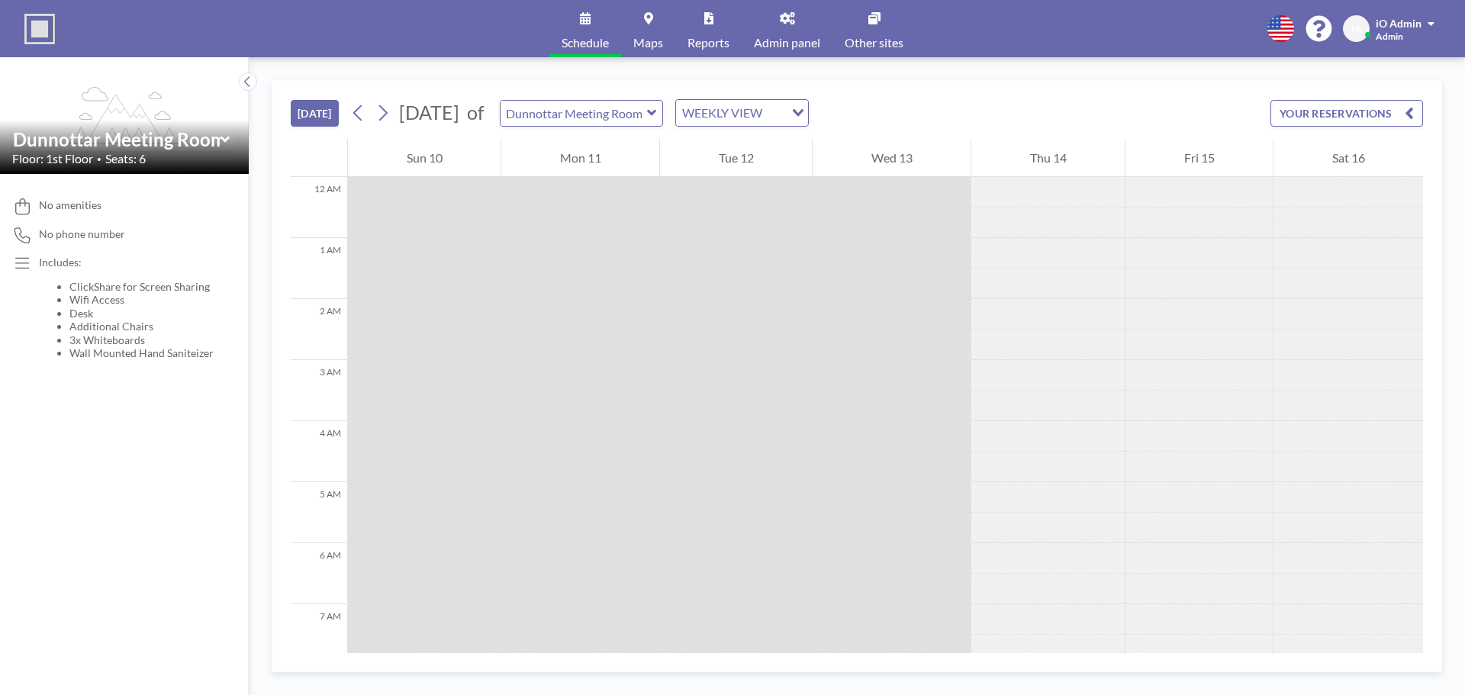 This screenshot has height=695, width=1465. Describe the element at coordinates (141, 314) in the screenshot. I see `li: Desk` at that location.